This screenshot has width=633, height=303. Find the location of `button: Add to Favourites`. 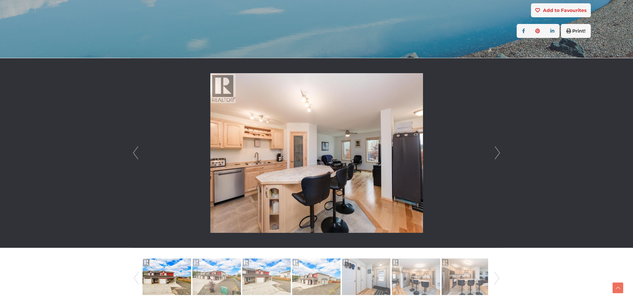

button: Add to Favourites is located at coordinates (561, 10).